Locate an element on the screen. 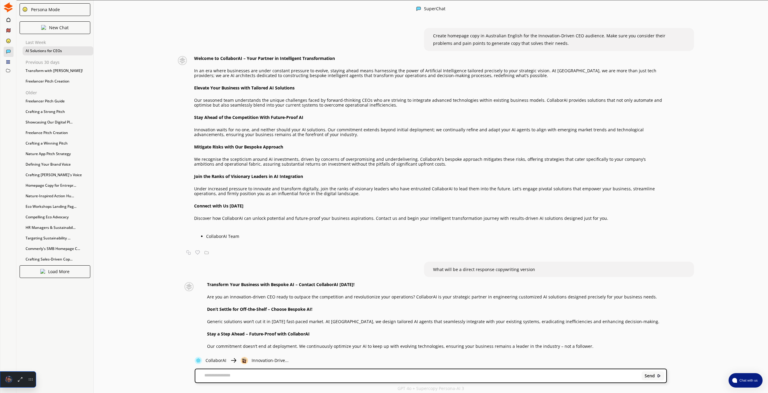  span: Create homepage copy in Australian English for the Innovation-Driven CEO audience. Make sure you ... is located at coordinates (550, 39).